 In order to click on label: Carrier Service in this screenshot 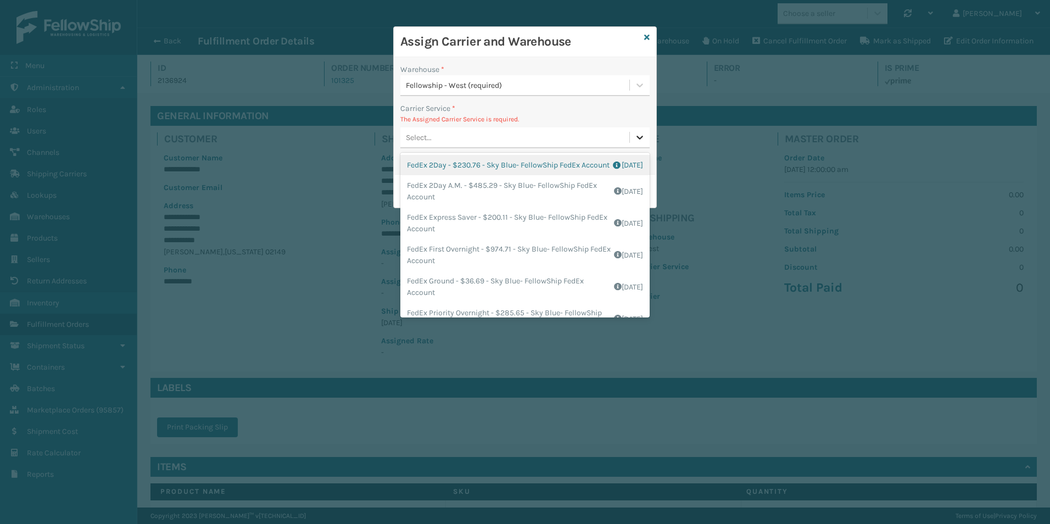, I will do `click(428, 108)`.